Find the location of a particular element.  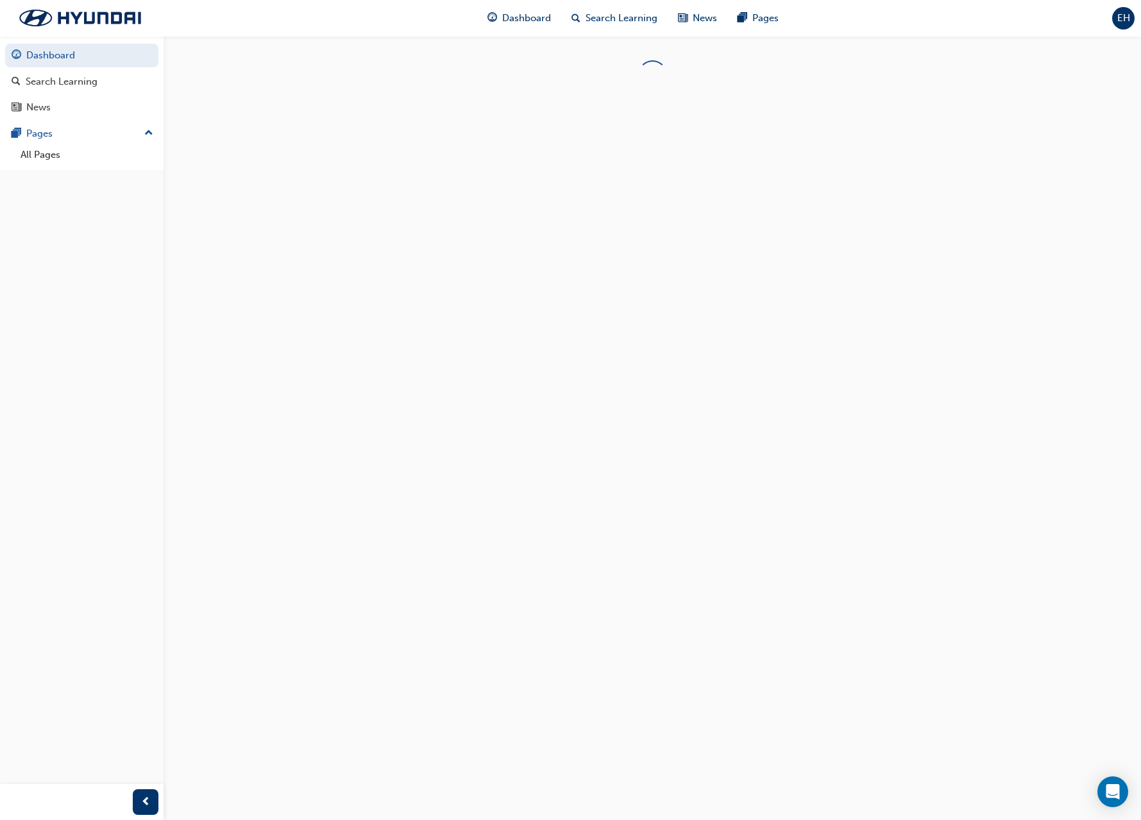

button: Pages is located at coordinates (81, 133).